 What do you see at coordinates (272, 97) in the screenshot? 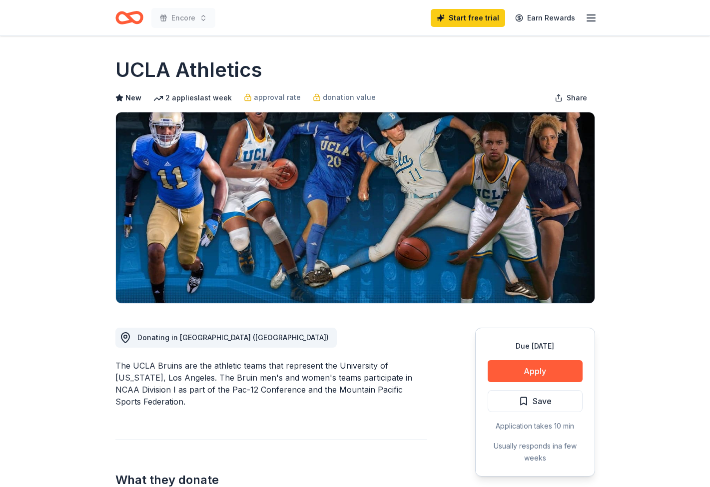
I see `a: approval rate` at bounding box center [272, 97].